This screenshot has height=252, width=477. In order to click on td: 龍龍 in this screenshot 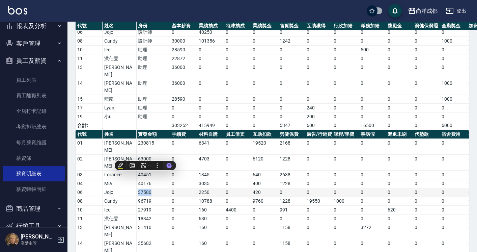, I will do `click(119, 99)`.